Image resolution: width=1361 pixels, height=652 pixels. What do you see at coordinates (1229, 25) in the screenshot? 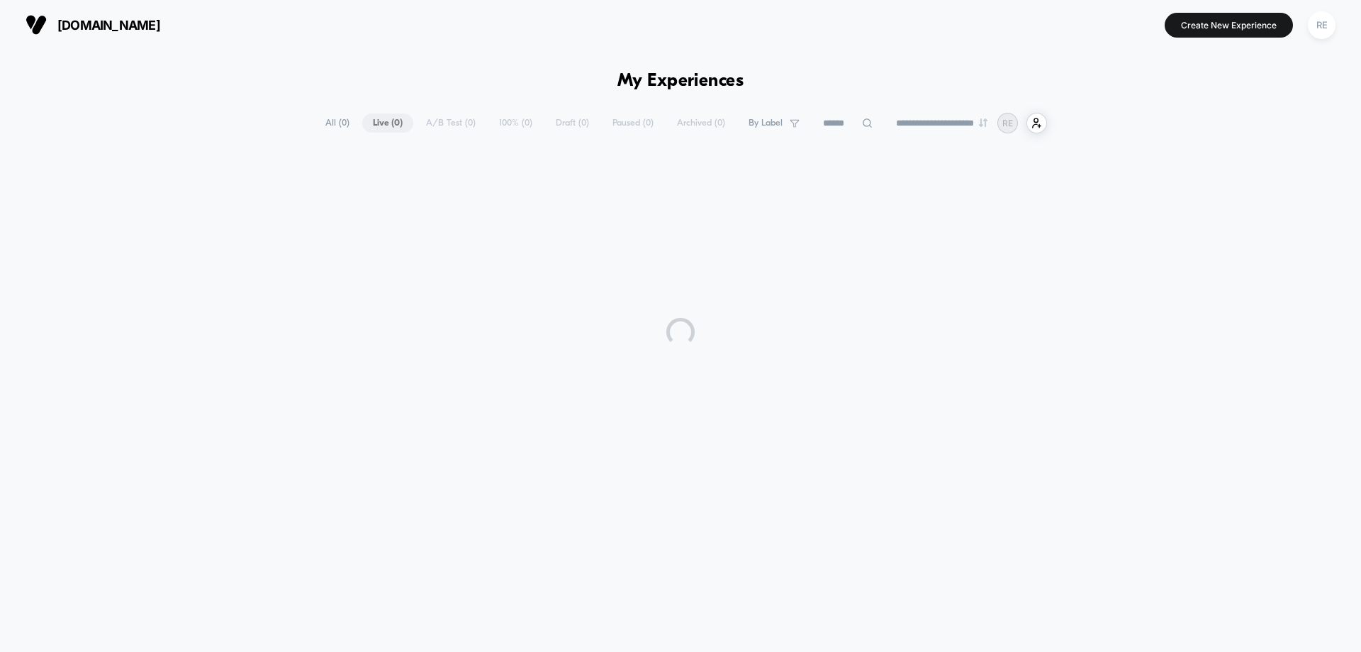
I see `button: Create New Experience` at bounding box center [1229, 25].